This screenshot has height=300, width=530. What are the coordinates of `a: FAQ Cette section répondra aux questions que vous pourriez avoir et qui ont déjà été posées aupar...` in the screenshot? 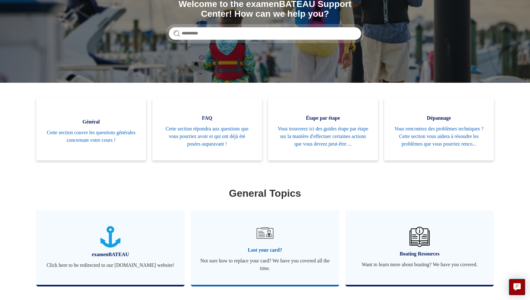 It's located at (207, 129).